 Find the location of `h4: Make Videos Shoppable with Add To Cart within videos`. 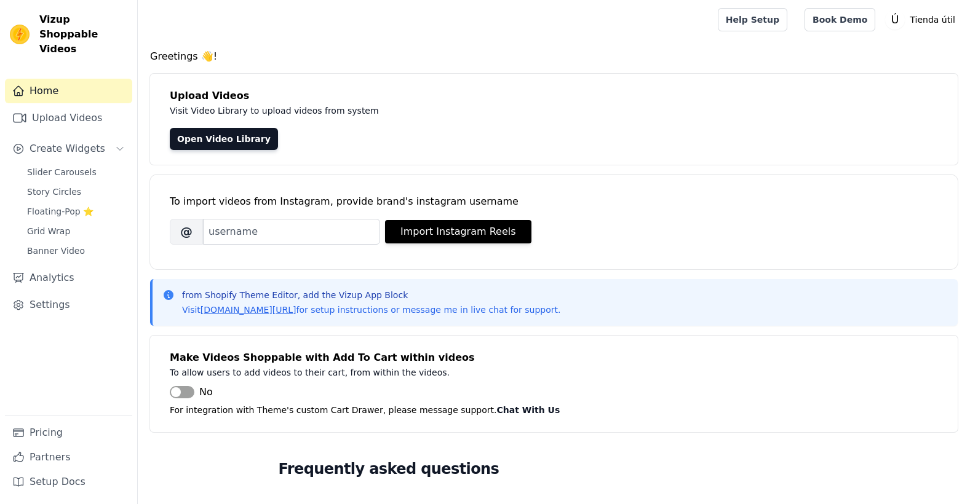

h4: Make Videos Shoppable with Add To Cart within videos is located at coordinates (554, 358).